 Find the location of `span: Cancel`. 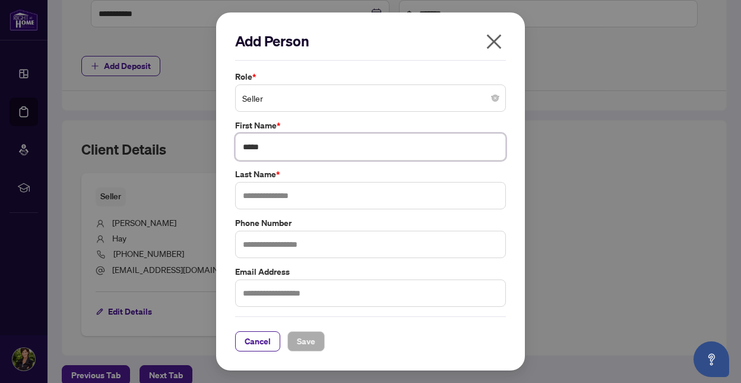

span: Cancel is located at coordinates (258, 341).